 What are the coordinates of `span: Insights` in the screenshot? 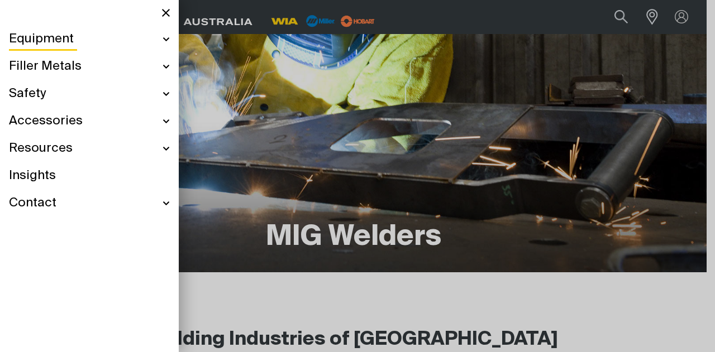 It's located at (32, 176).